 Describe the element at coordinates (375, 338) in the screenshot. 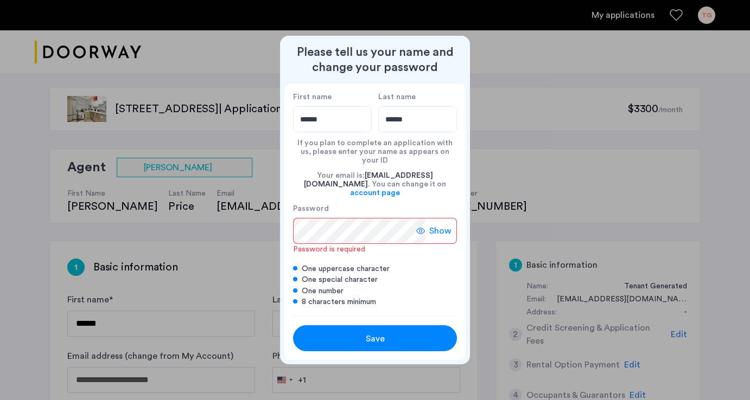

I see `button: button` at that location.